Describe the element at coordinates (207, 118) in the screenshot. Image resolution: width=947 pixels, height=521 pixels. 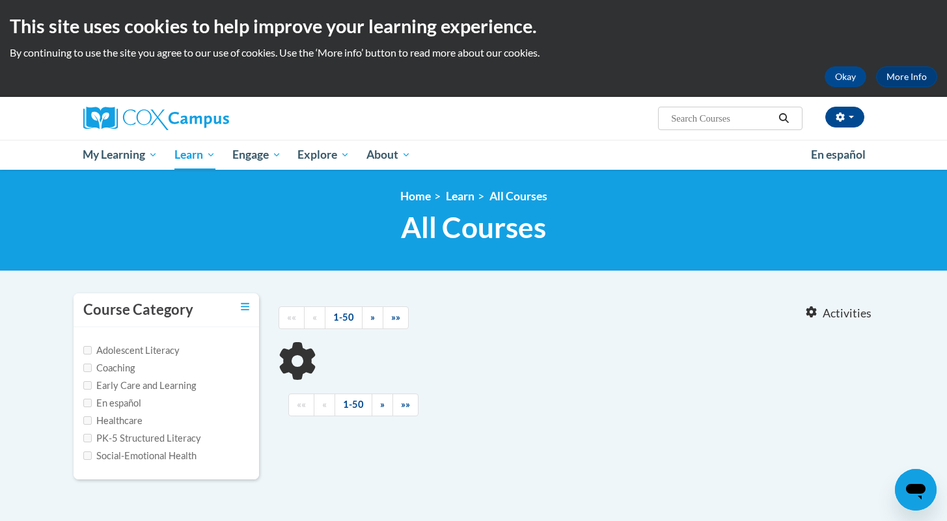
I see `a: Cox Campus` at that location.